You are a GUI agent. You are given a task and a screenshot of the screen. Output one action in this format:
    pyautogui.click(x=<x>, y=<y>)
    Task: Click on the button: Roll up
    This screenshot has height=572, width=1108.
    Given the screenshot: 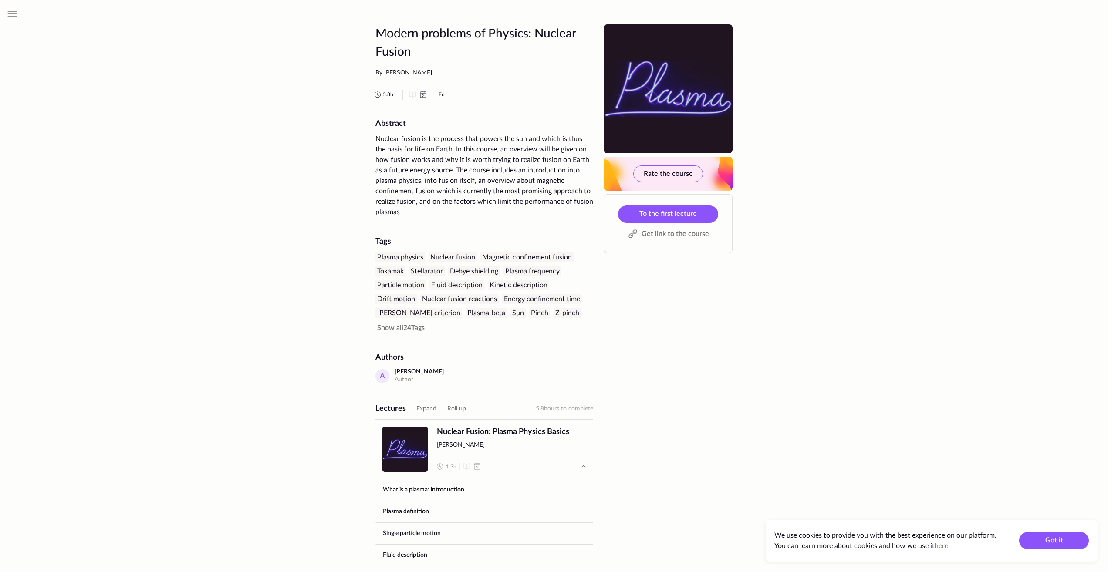 What is the action you would take?
    pyautogui.click(x=457, y=409)
    